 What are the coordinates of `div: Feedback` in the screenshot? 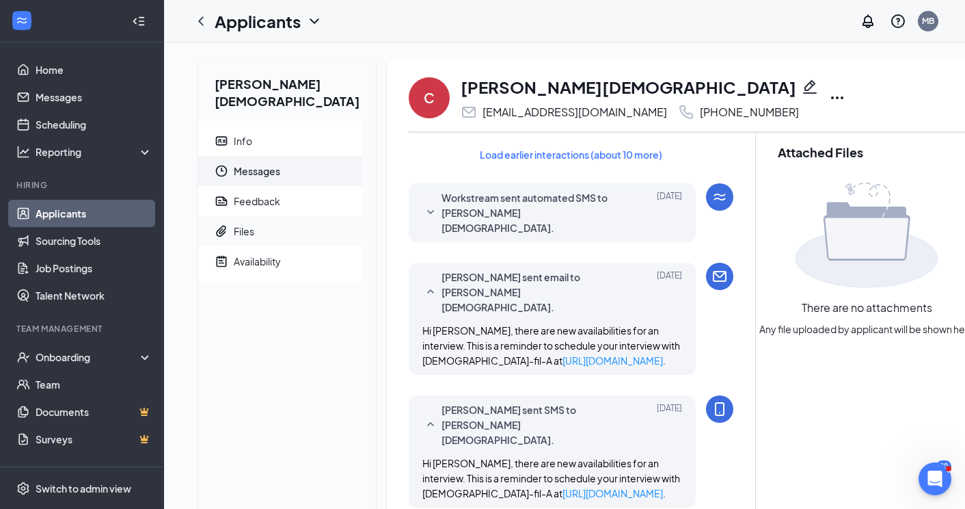 It's located at (257, 201).